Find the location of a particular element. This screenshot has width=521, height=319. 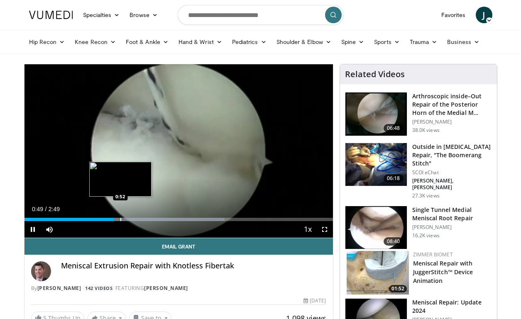

button: Mute is located at coordinates (49, 230).